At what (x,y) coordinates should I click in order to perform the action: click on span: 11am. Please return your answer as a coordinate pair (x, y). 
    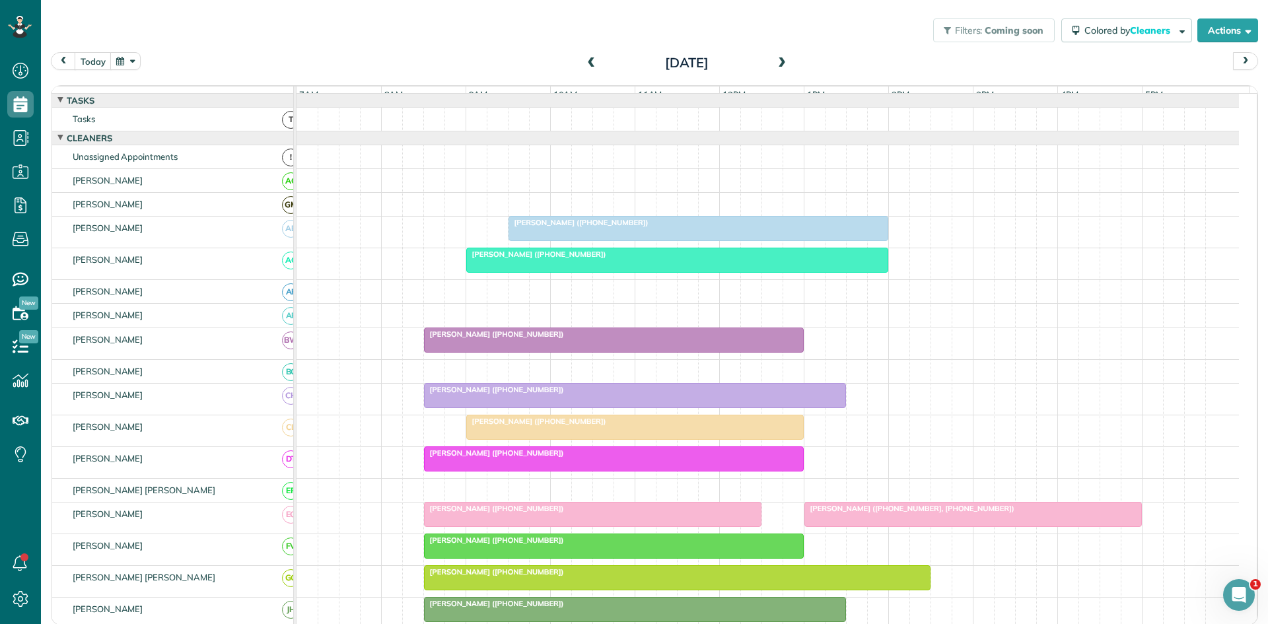
    Looking at the image, I should click on (650, 94).